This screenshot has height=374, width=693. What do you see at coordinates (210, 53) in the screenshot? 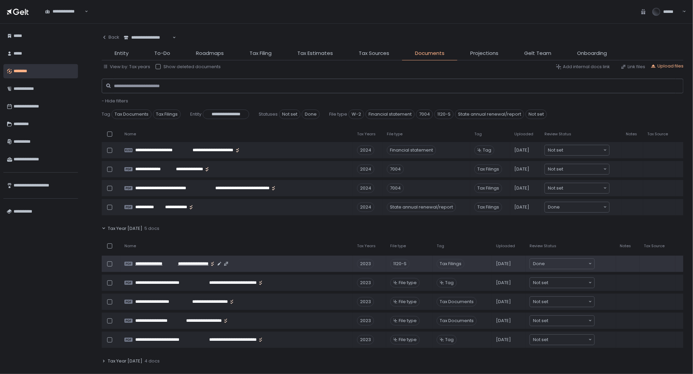
I see `span: Roadmaps` at bounding box center [210, 53].